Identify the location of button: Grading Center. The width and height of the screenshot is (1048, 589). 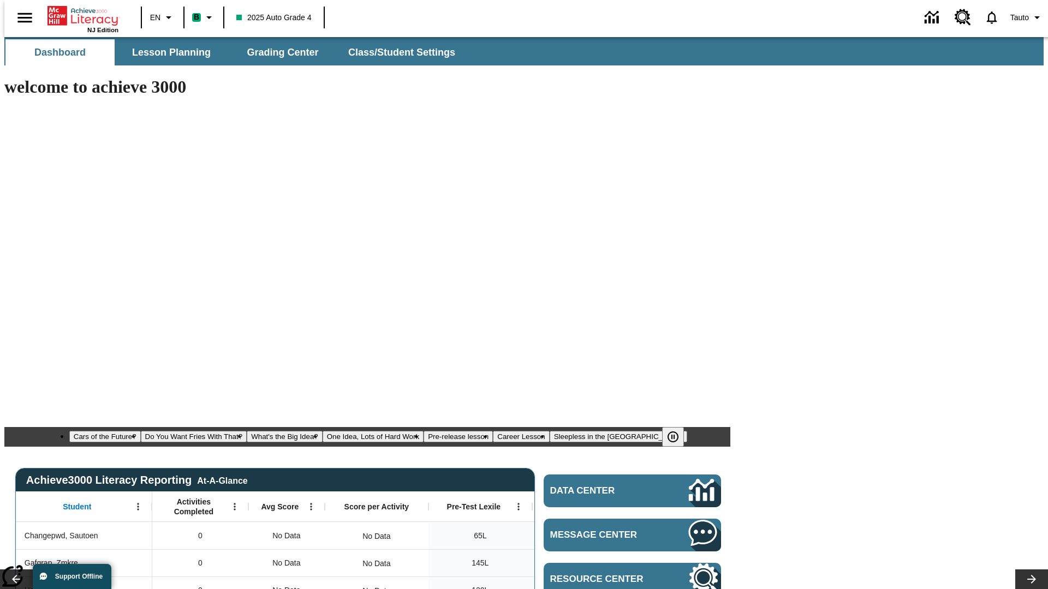
(283, 52).